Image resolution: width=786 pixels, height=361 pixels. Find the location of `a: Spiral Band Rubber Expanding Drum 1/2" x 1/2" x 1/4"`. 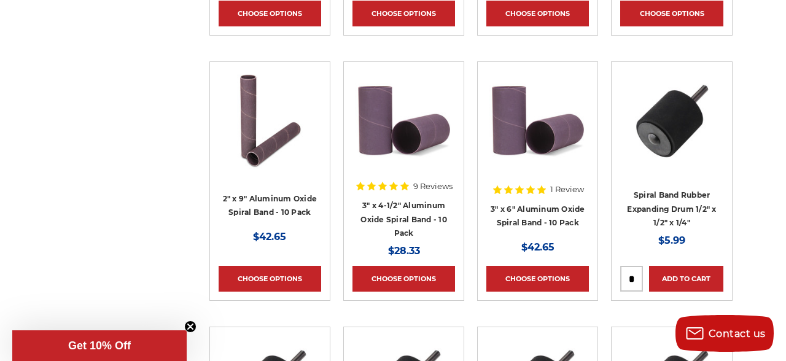

a: Spiral Band Rubber Expanding Drum 1/2" x 1/2" x 1/4" is located at coordinates (671, 209).